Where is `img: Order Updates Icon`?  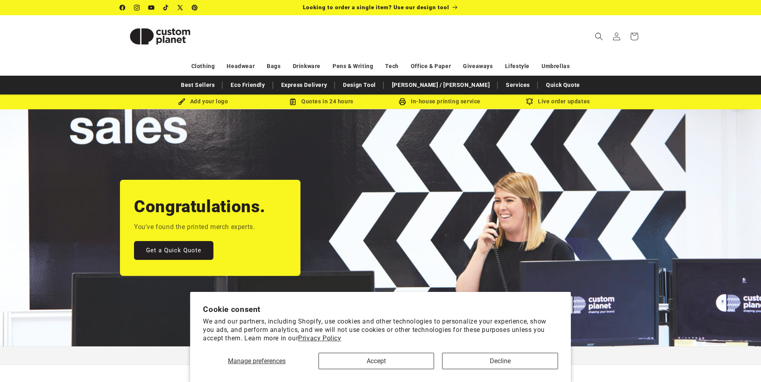 img: Order Updates Icon is located at coordinates (293, 102).